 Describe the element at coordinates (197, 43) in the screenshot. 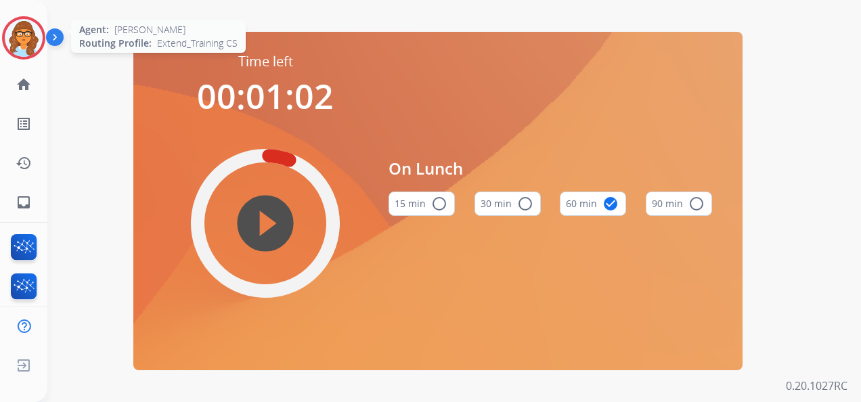

I see `span: Extend_Training CS` at that location.